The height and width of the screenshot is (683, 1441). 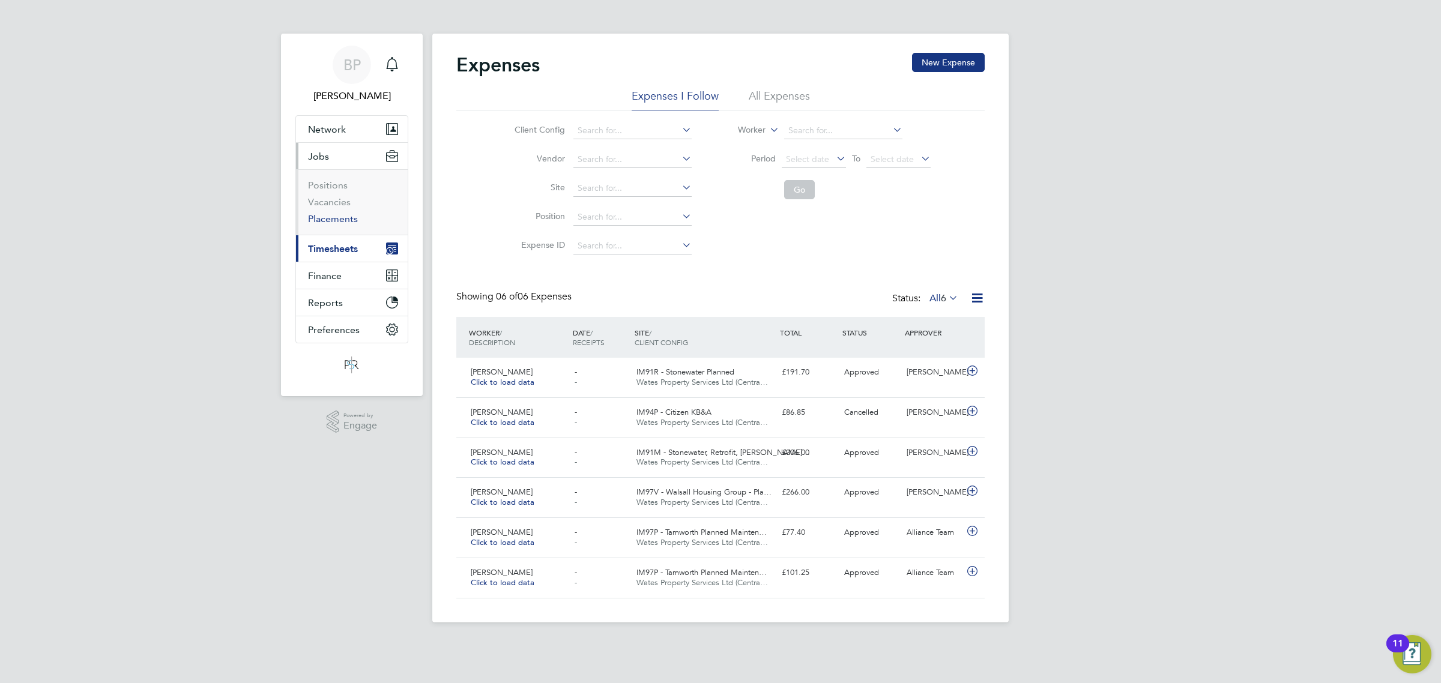 I want to click on label: Site, so click(x=538, y=187).